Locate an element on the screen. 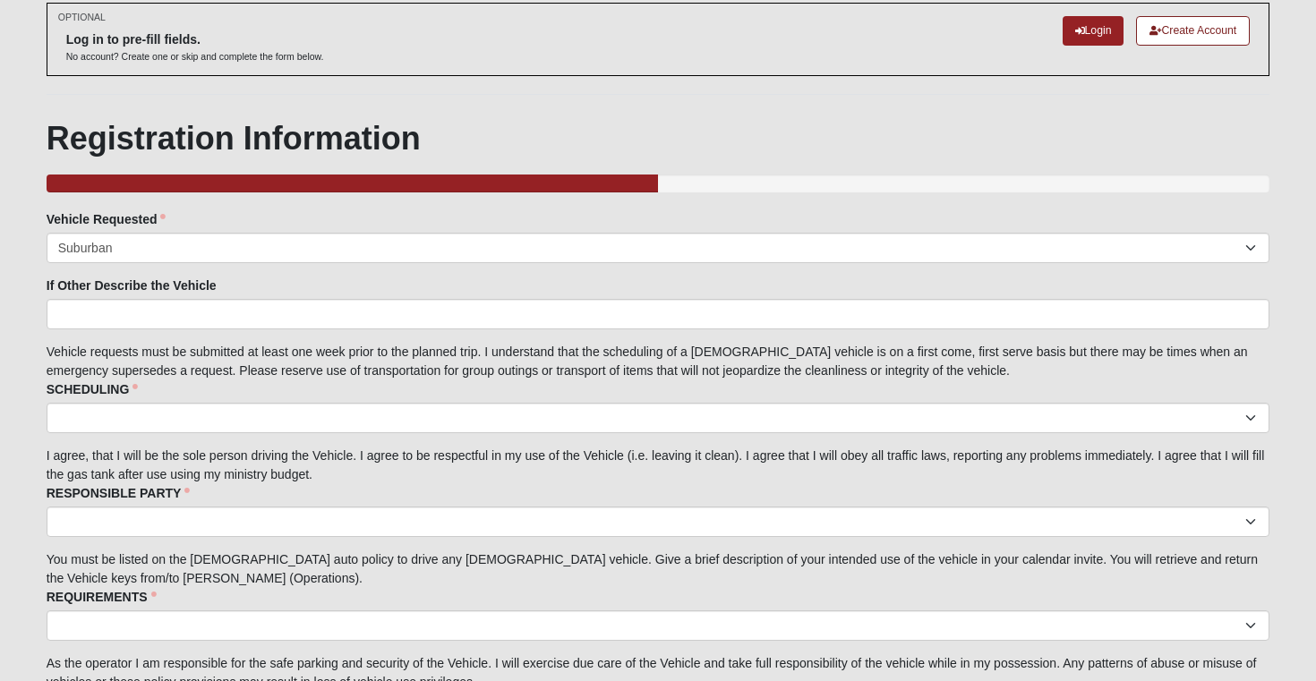 This screenshot has width=1316, height=681. small: OPTIONAL is located at coordinates (81, 17).